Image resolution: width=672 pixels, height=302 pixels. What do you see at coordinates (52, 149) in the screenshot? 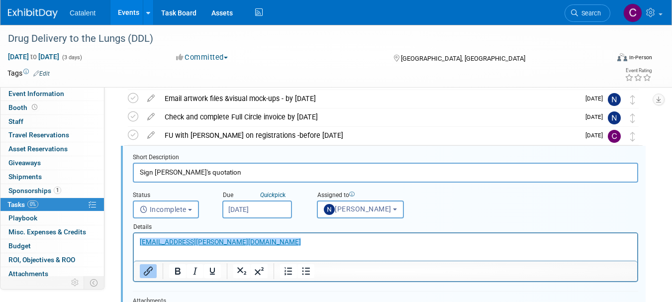
I see `a: Asset Reservations` at bounding box center [52, 149].